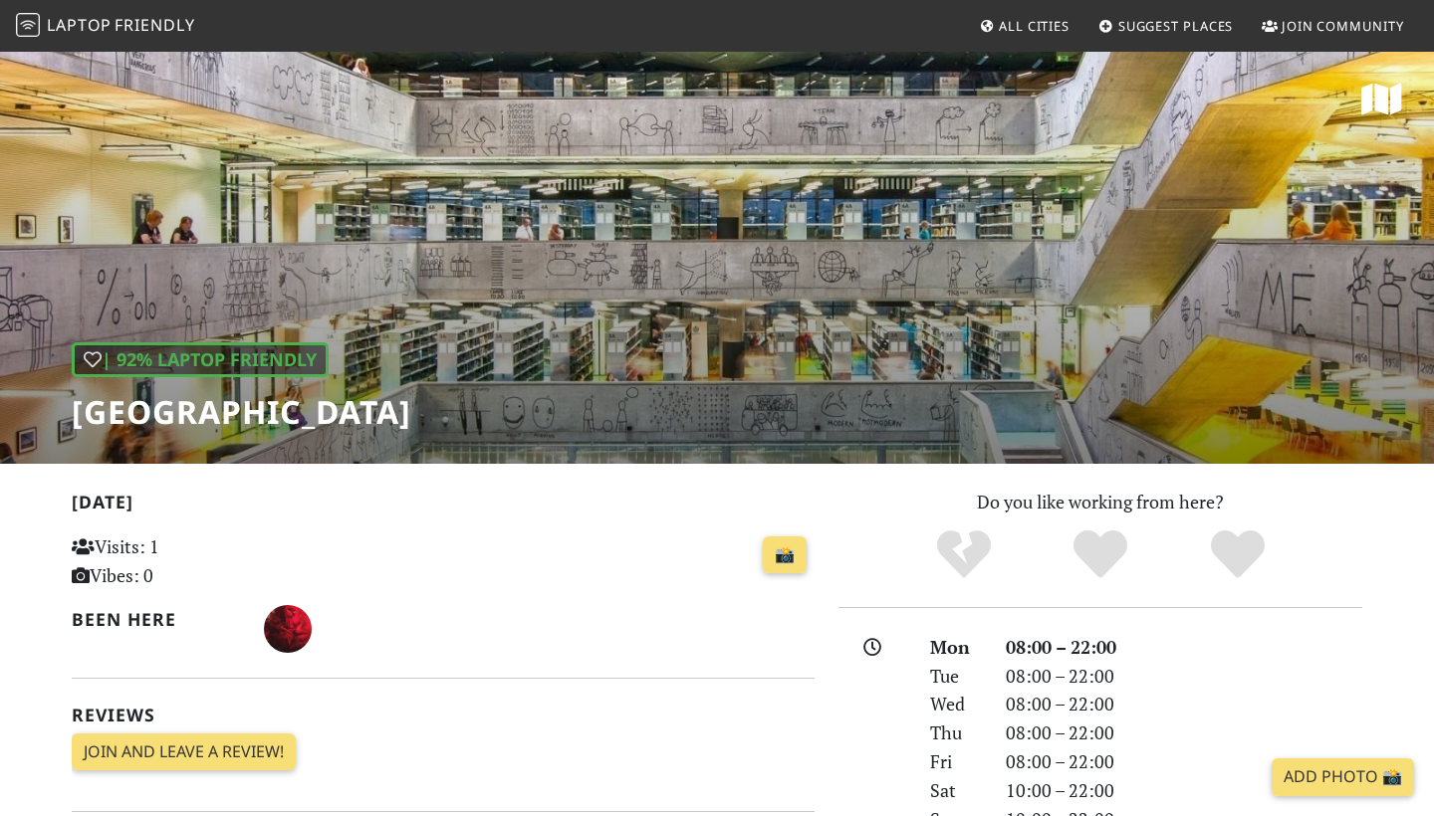 The width and height of the screenshot is (1434, 816). I want to click on span: Join Community, so click(1342, 26).